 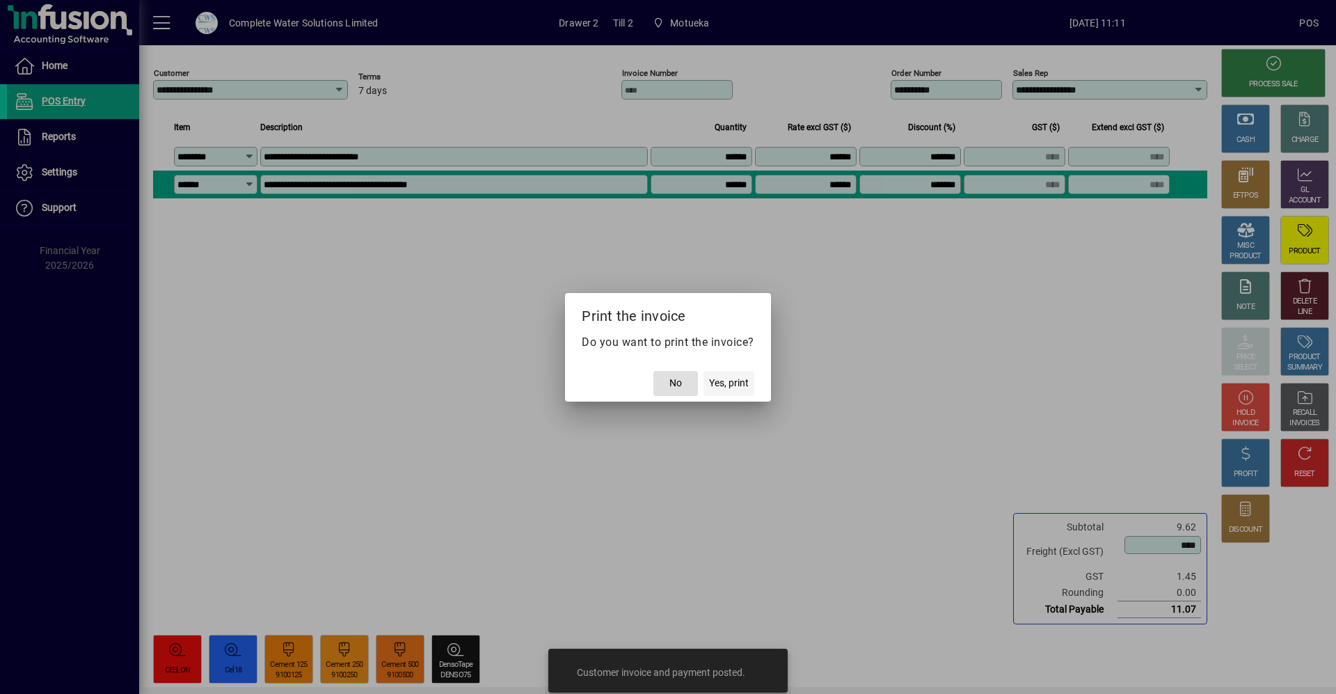 What do you see at coordinates (668, 313) in the screenshot?
I see `h2: Print the invoice` at bounding box center [668, 313].